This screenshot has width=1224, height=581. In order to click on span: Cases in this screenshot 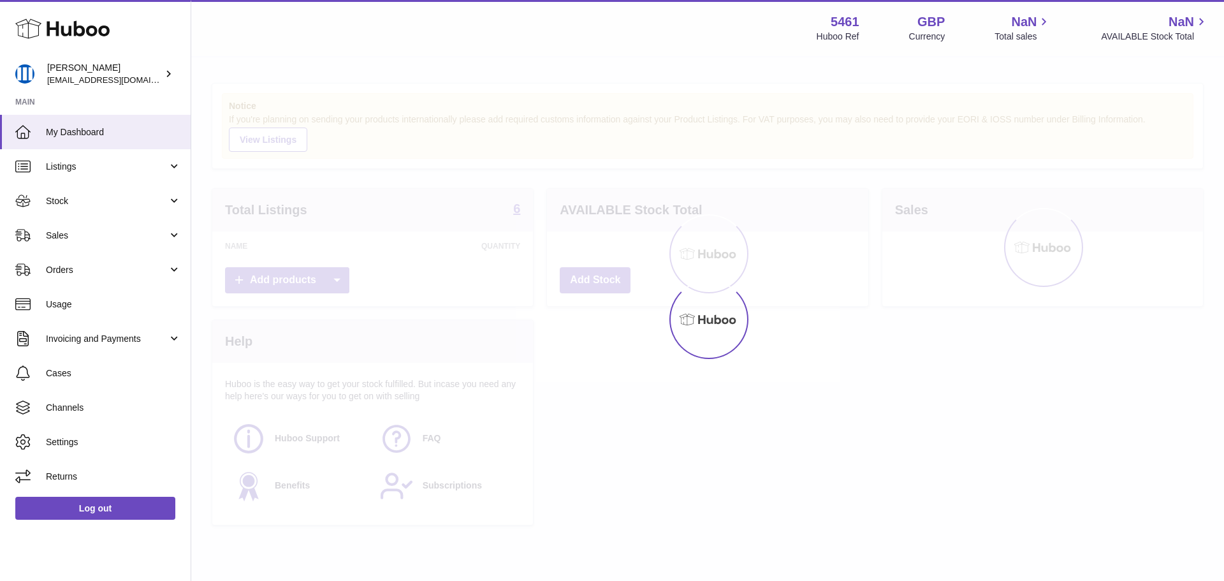, I will do `click(114, 373)`.